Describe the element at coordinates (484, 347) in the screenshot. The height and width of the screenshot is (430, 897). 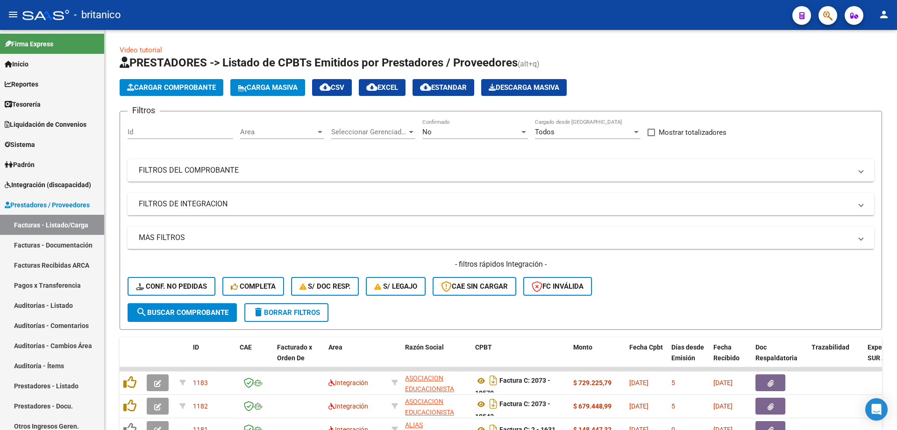
I see `span: CPBT` at that location.